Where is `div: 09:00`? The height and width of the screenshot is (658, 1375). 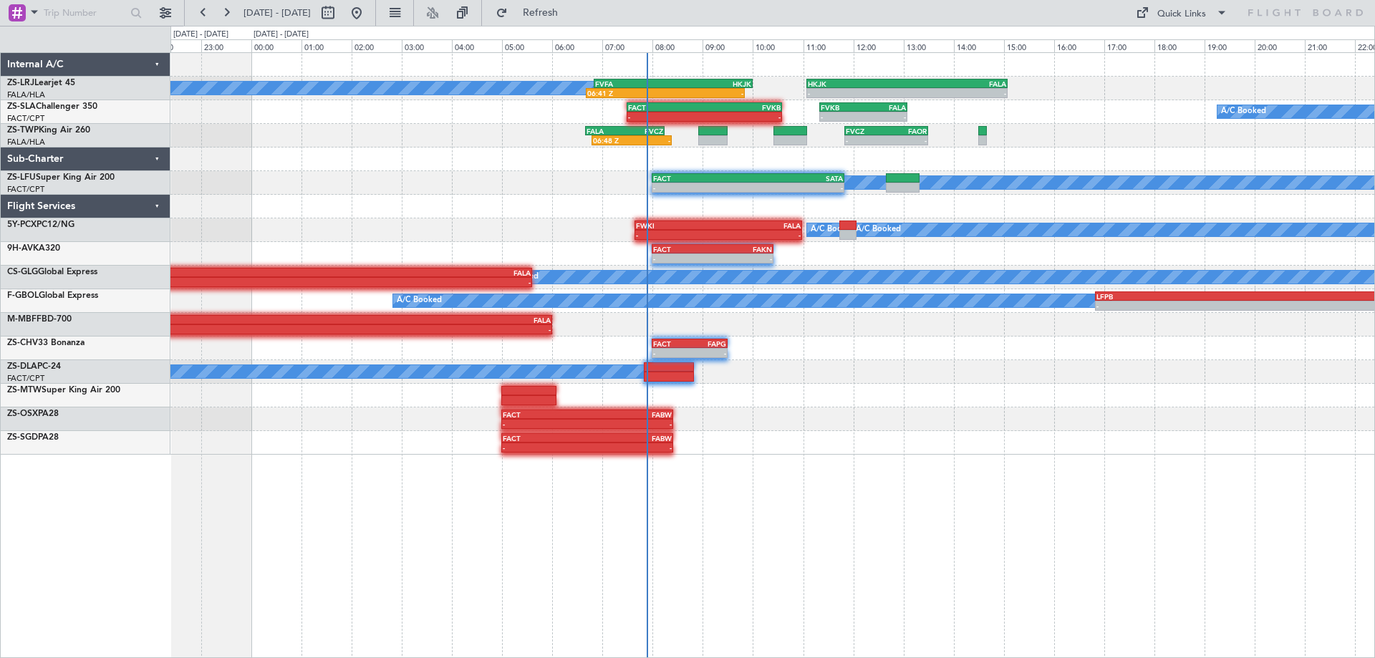
div: 09:00 is located at coordinates (728, 46).